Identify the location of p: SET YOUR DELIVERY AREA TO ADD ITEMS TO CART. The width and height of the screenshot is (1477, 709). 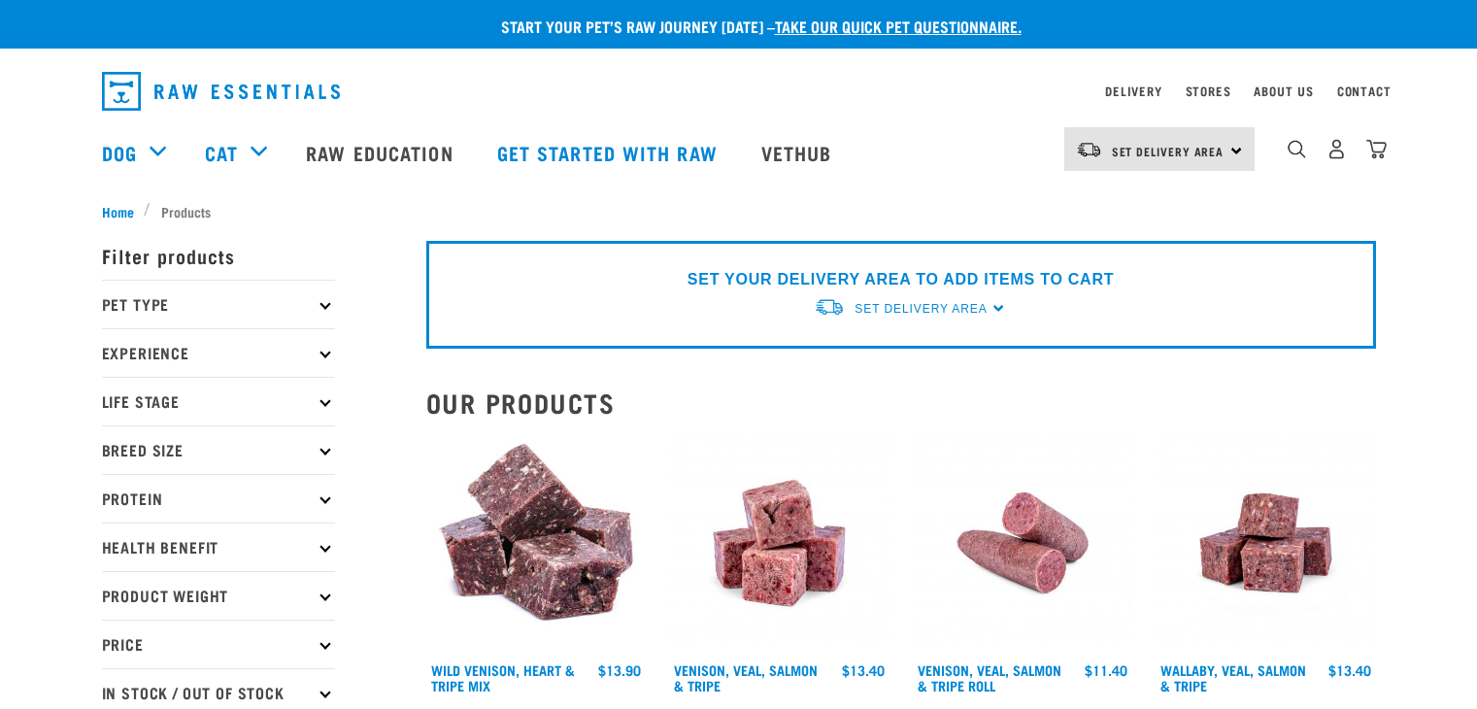
(900, 280).